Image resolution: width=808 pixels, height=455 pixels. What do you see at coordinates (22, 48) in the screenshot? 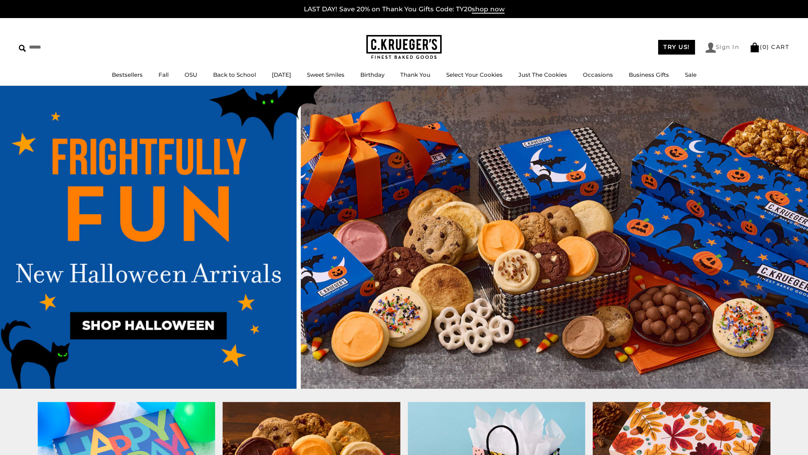
I see `img: Search` at bounding box center [22, 48].